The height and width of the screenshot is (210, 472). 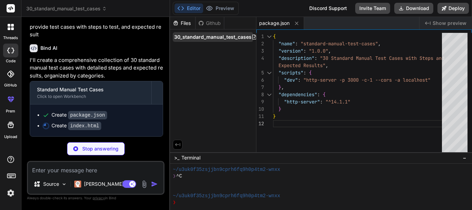 What do you see at coordinates (10, 85) in the screenshot?
I see `label: GitHub` at bounding box center [10, 85].